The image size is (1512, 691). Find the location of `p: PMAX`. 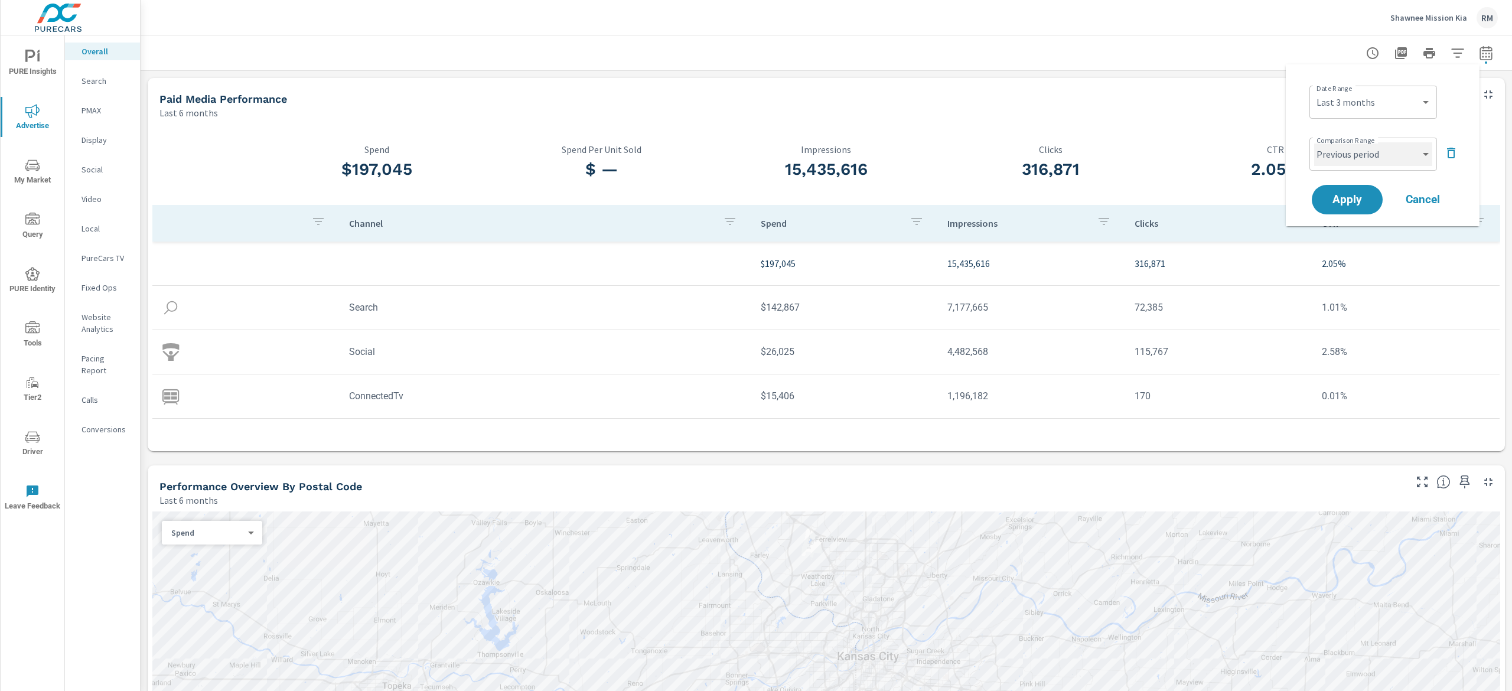

p: PMAX is located at coordinates (106, 110).